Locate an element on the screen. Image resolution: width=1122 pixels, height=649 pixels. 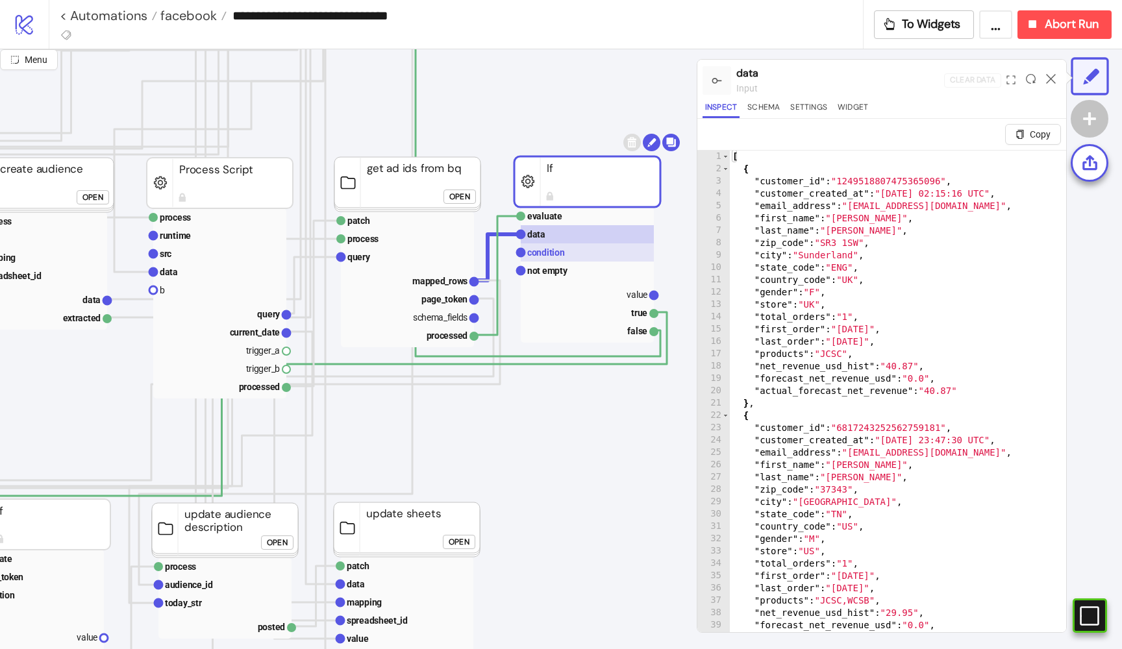
div: 29 is located at coordinates (714, 502).